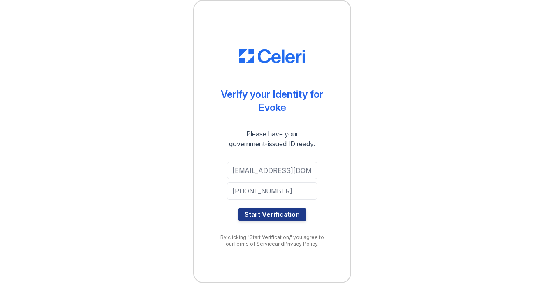 The image size is (544, 283). I want to click on div: Verify your Identity for Evoke, so click(272, 101).